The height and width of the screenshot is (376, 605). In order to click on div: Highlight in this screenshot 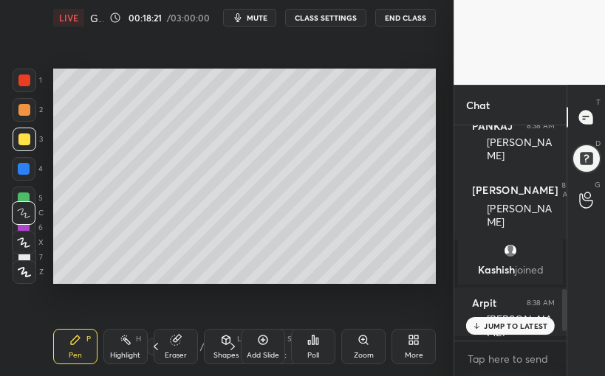, I will do `click(125, 356)`.